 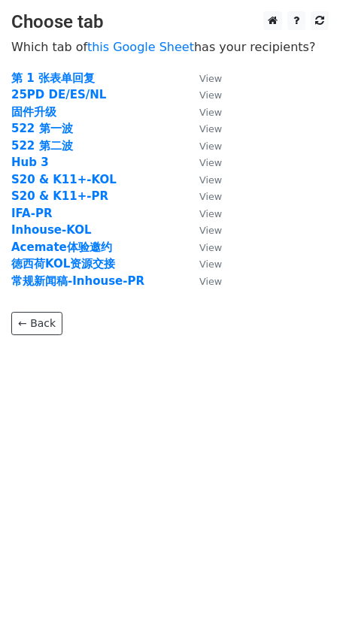 What do you see at coordinates (59, 95) in the screenshot?
I see `strong: 25PD DE/ES/NL` at bounding box center [59, 95].